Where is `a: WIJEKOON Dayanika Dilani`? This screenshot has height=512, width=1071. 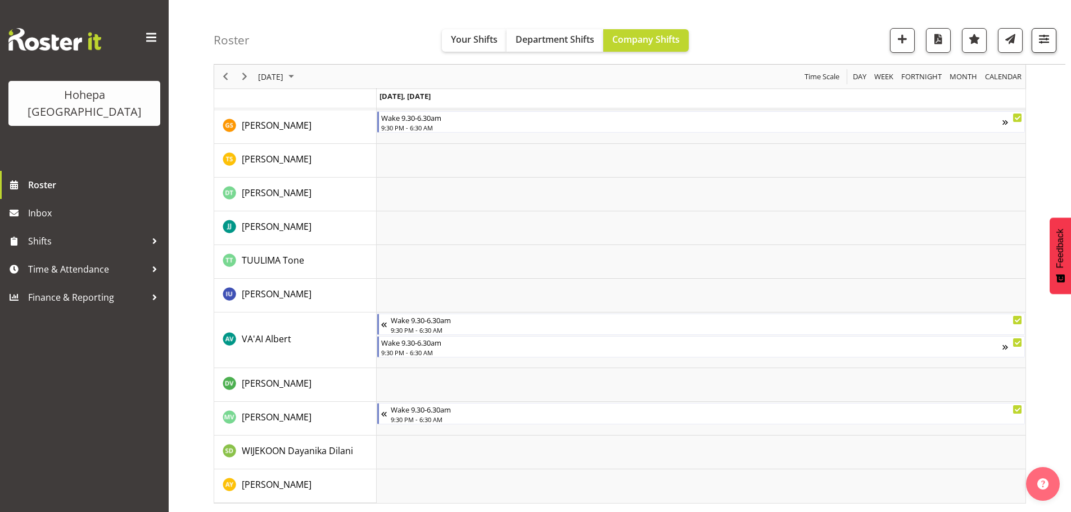
a: WIJEKOON Dayanika Dilani is located at coordinates (298, 451).